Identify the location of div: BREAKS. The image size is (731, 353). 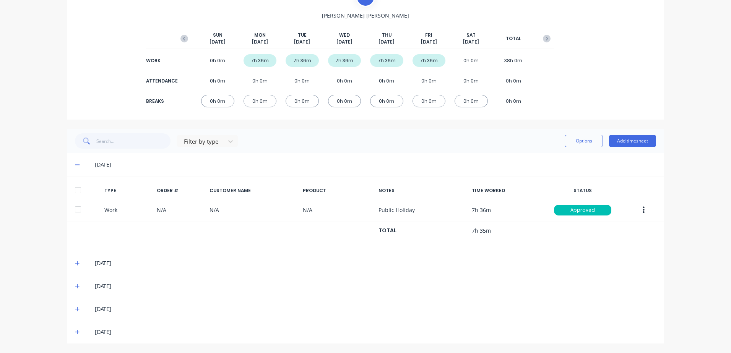
(161, 101).